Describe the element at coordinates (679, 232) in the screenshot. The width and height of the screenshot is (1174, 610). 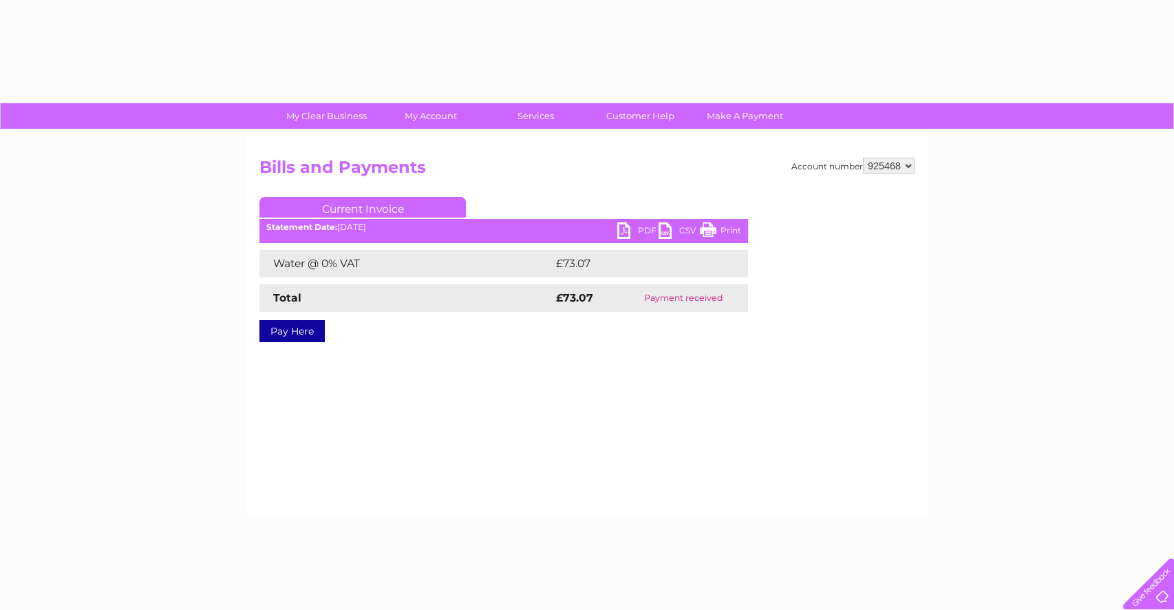
I see `a: CSV` at that location.